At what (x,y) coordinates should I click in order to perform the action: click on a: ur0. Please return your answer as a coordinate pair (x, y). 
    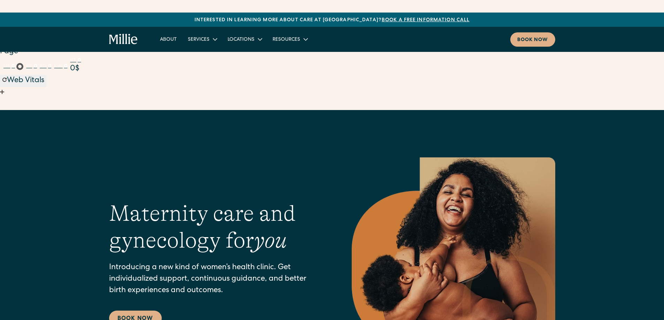
    Looking at the image, I should click on (13, 67).